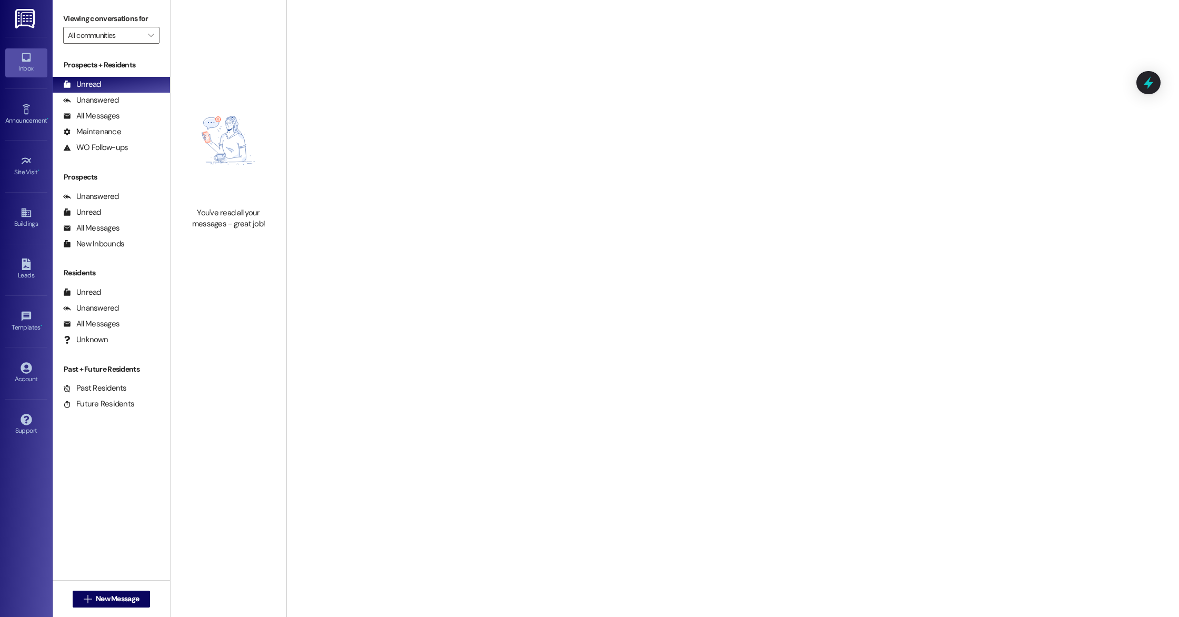 This screenshot has width=1179, height=617. I want to click on a: Site Visit •, so click(26, 166).